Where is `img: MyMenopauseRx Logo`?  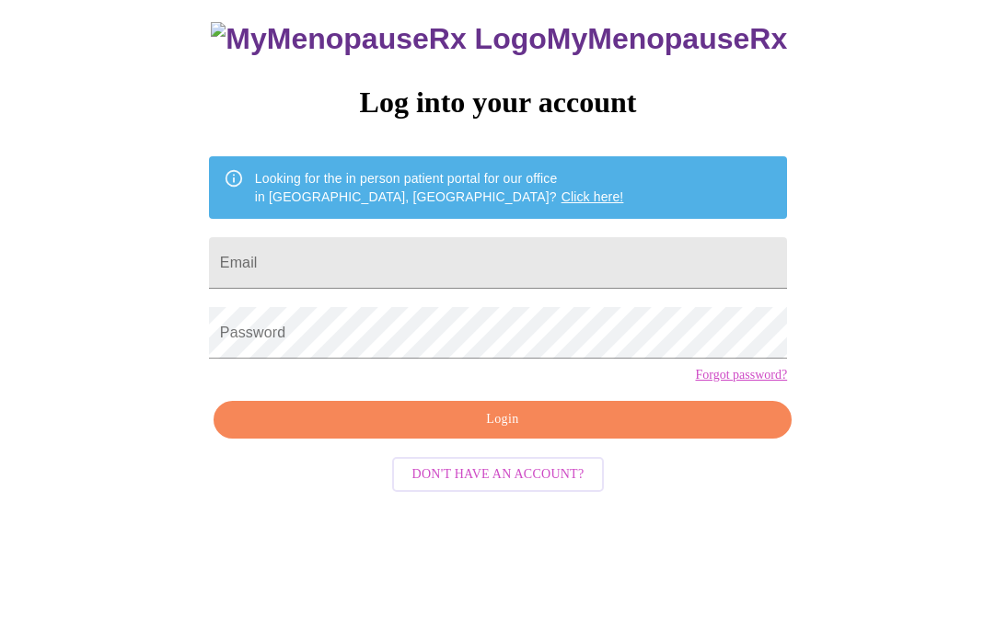
img: MyMenopauseRx Logo is located at coordinates (378, 39).